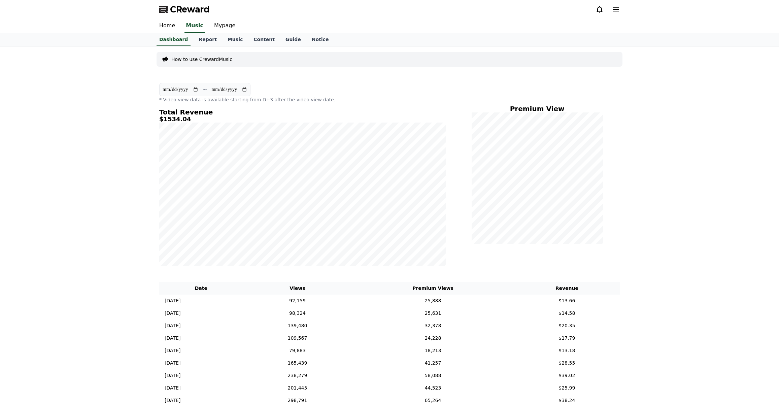 The image size is (779, 403). What do you see at coordinates (303, 119) in the screenshot?
I see `h5: $1534.04` at bounding box center [303, 119].